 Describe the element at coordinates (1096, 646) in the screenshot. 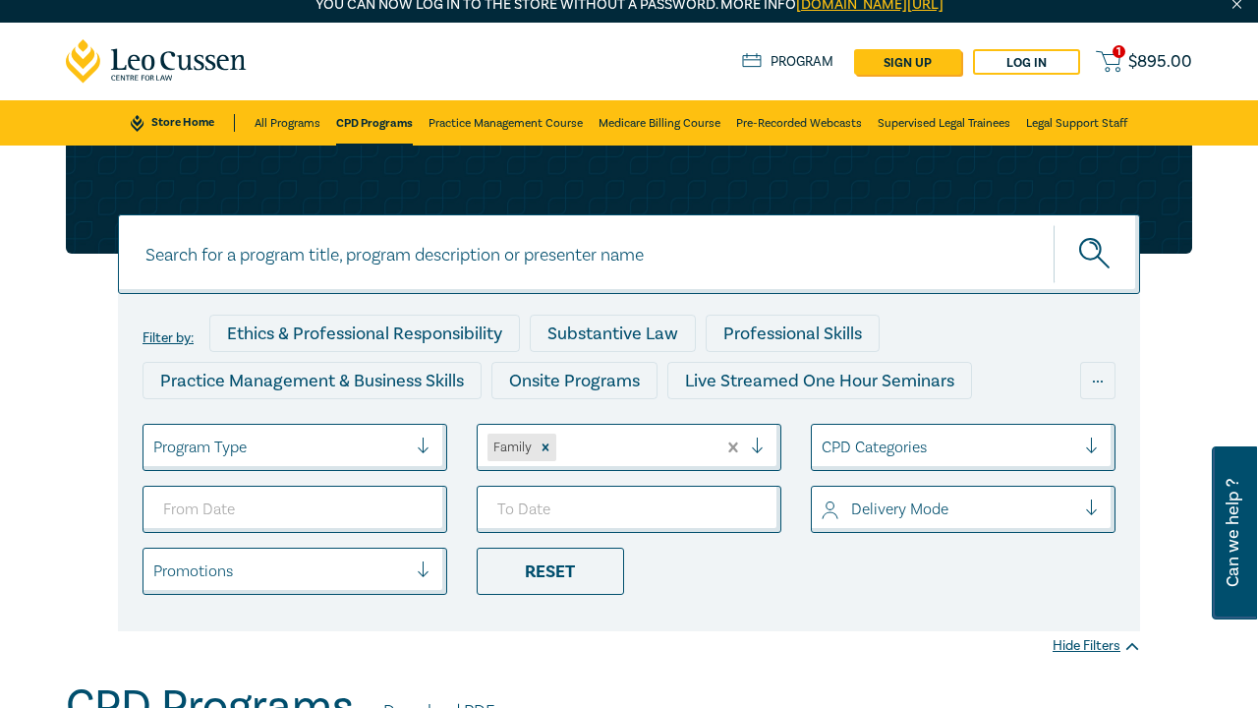

I see `div: Hide Filters` at that location.